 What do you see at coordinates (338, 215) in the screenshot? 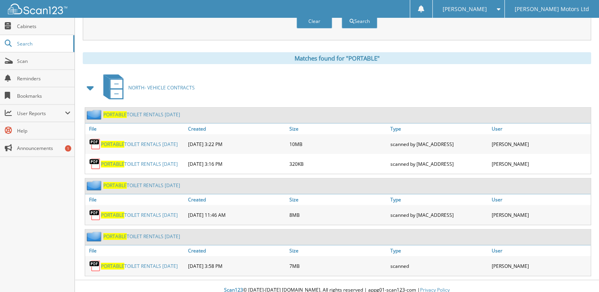
I see `div: 8MB` at bounding box center [338, 215].